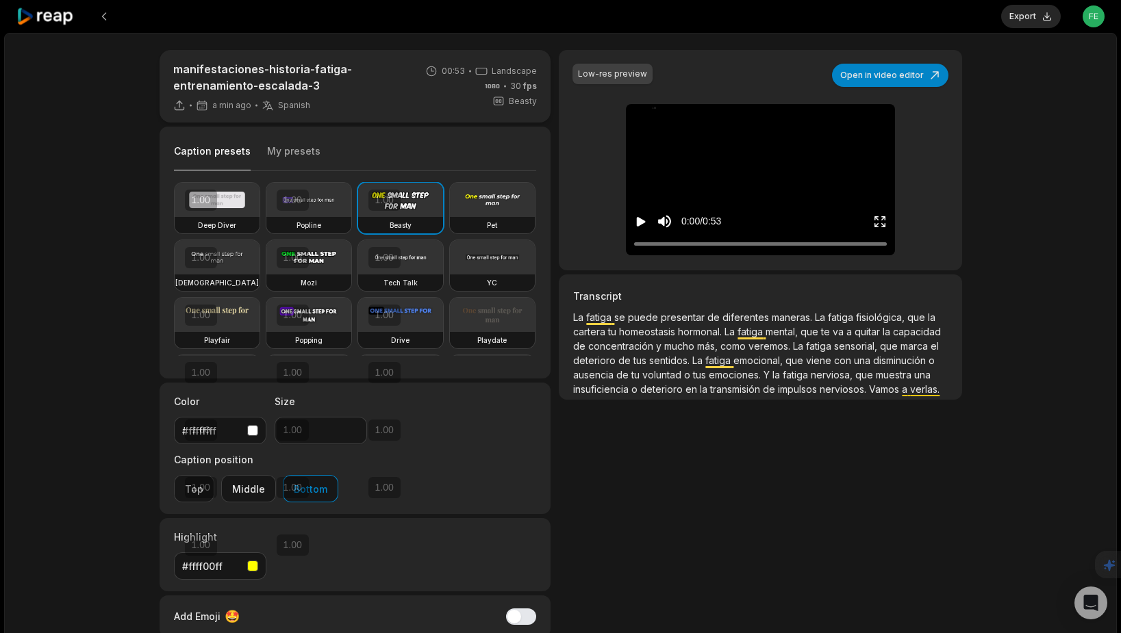 This screenshot has height=633, width=1121. I want to click on span: capacidad, so click(917, 331).